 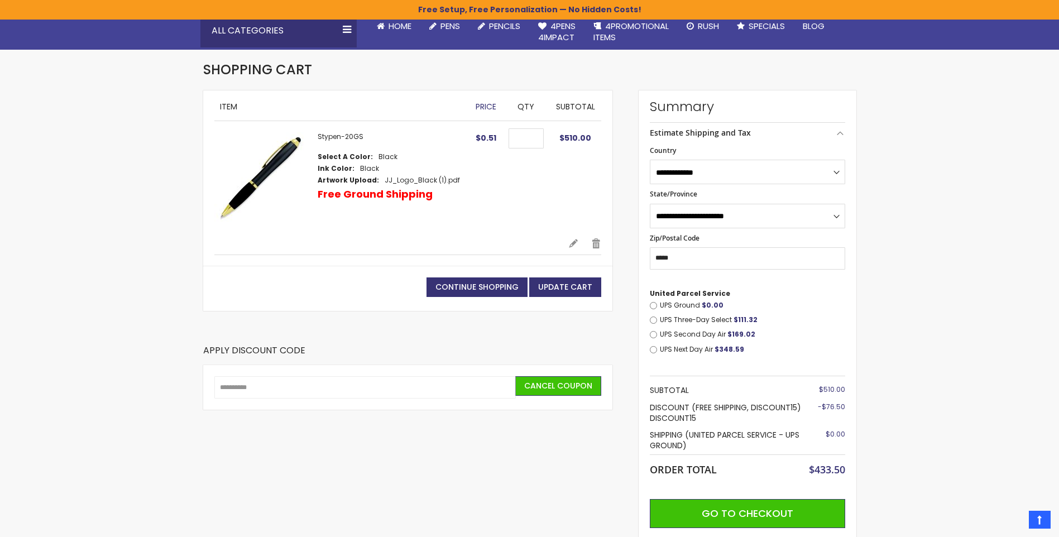 What do you see at coordinates (400, 26) in the screenshot?
I see `span: Home` at bounding box center [400, 26].